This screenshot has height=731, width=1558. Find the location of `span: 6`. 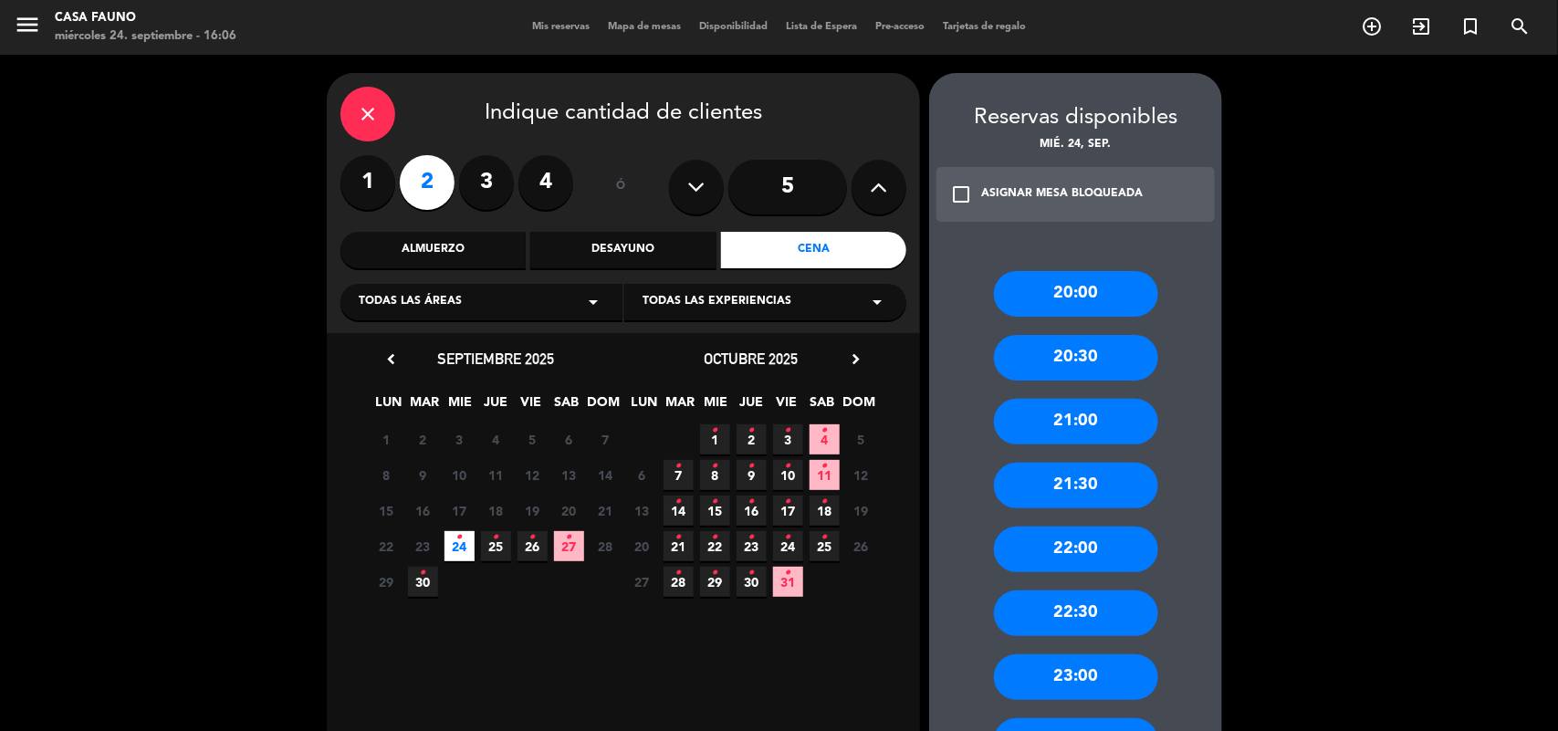

span: 6 is located at coordinates (641, 474).